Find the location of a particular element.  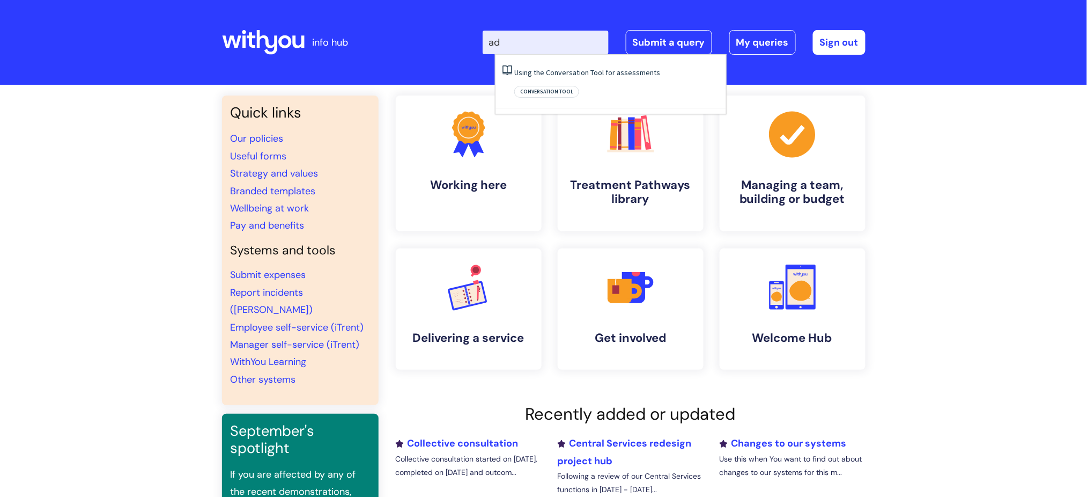

h2: Recently added or updated is located at coordinates (631, 414).